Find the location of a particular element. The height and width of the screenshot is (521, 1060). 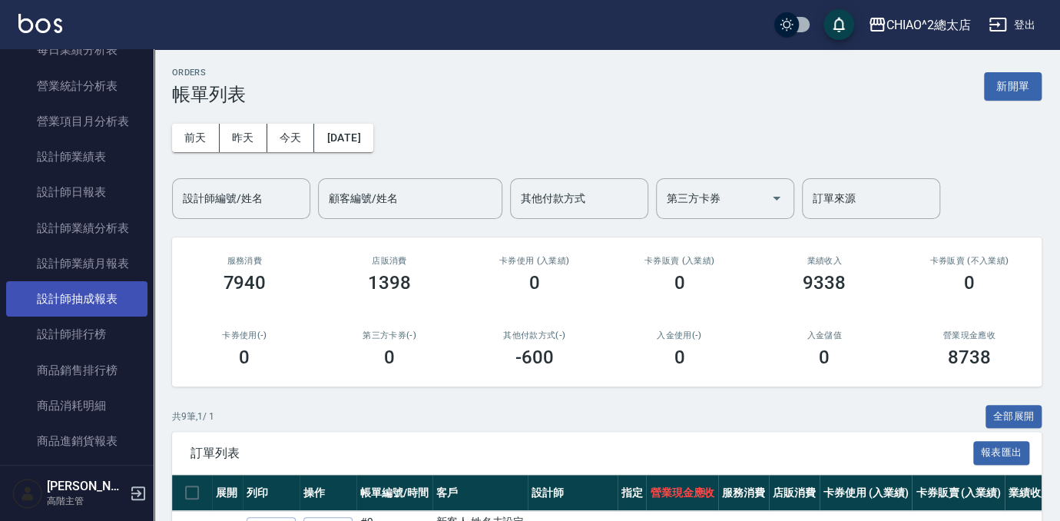

h2: 入金儲值 is located at coordinates (824, 335).